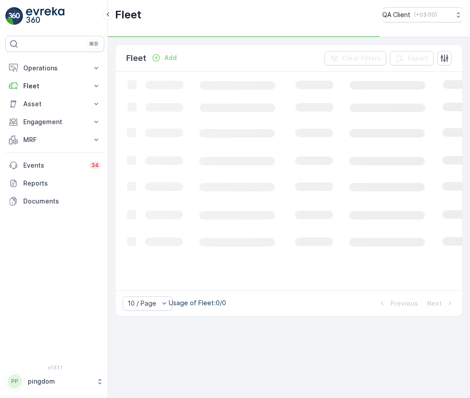 The image size is (470, 398). Describe the element at coordinates (55, 68) in the screenshot. I see `p: Operations` at that location.